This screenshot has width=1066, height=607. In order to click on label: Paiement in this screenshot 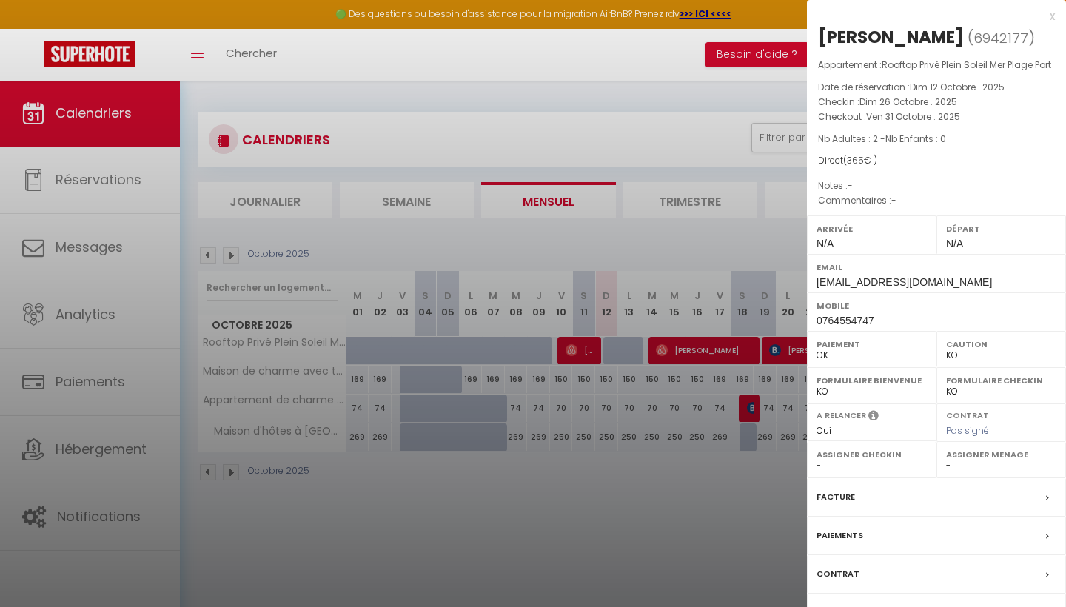, I will do `click(871, 344)`.